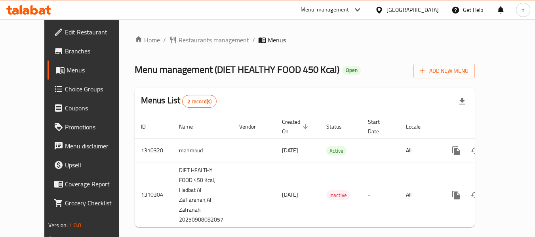 Image resolution: width=535 pixels, height=237 pixels. Describe the element at coordinates (91, 203) in the screenshot. I see `a: Grocery Checklist` at that location.